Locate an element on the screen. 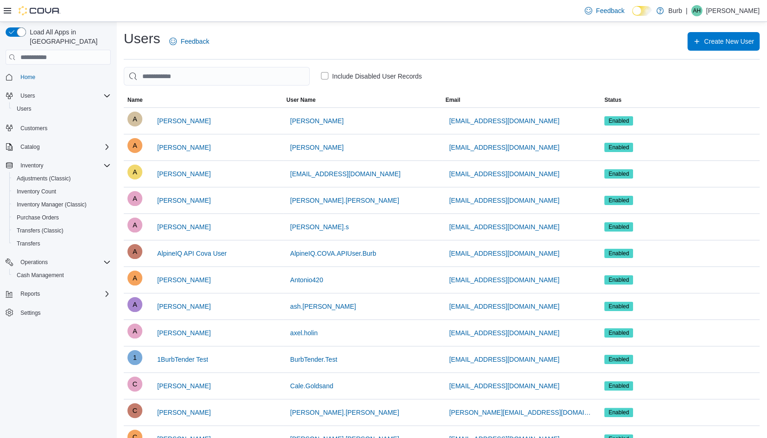 The image size is (767, 438). a: Cash Management is located at coordinates (40, 275).